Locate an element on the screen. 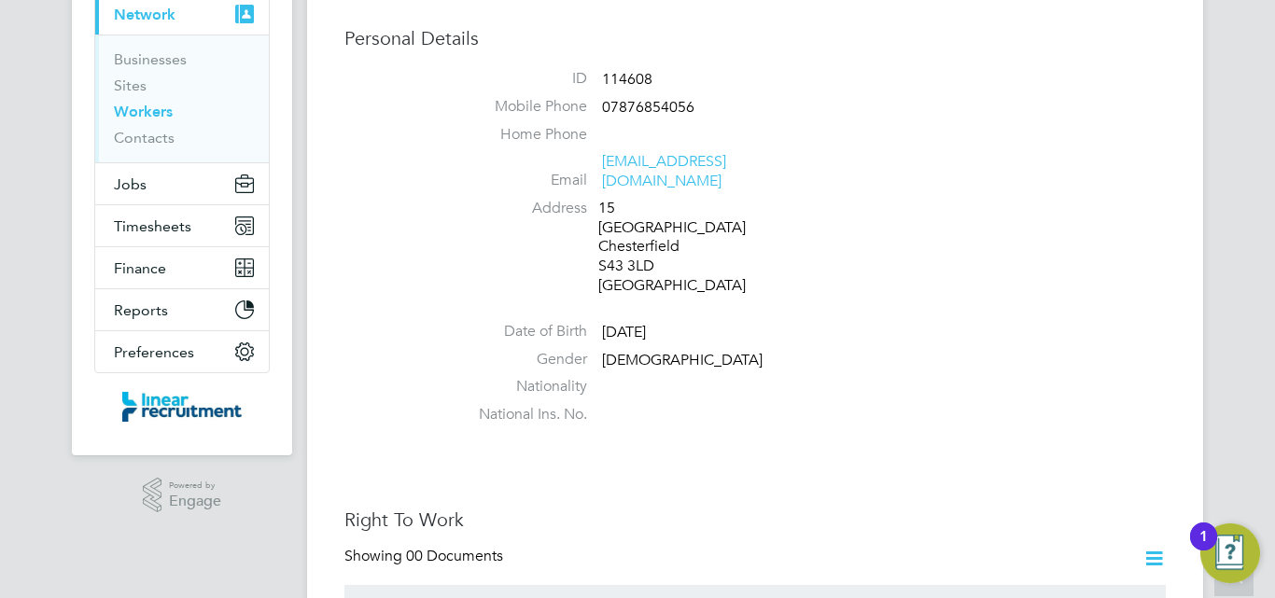 This screenshot has height=598, width=1275. span: Finance is located at coordinates (140, 268).